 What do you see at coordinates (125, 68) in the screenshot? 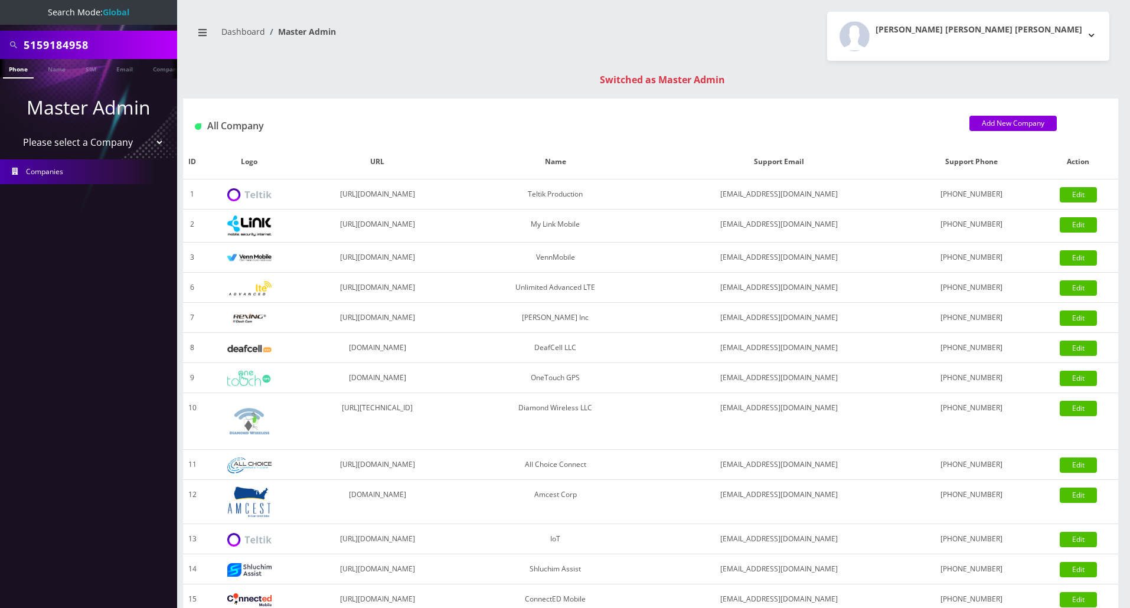
I see `a: Email` at bounding box center [125, 68].